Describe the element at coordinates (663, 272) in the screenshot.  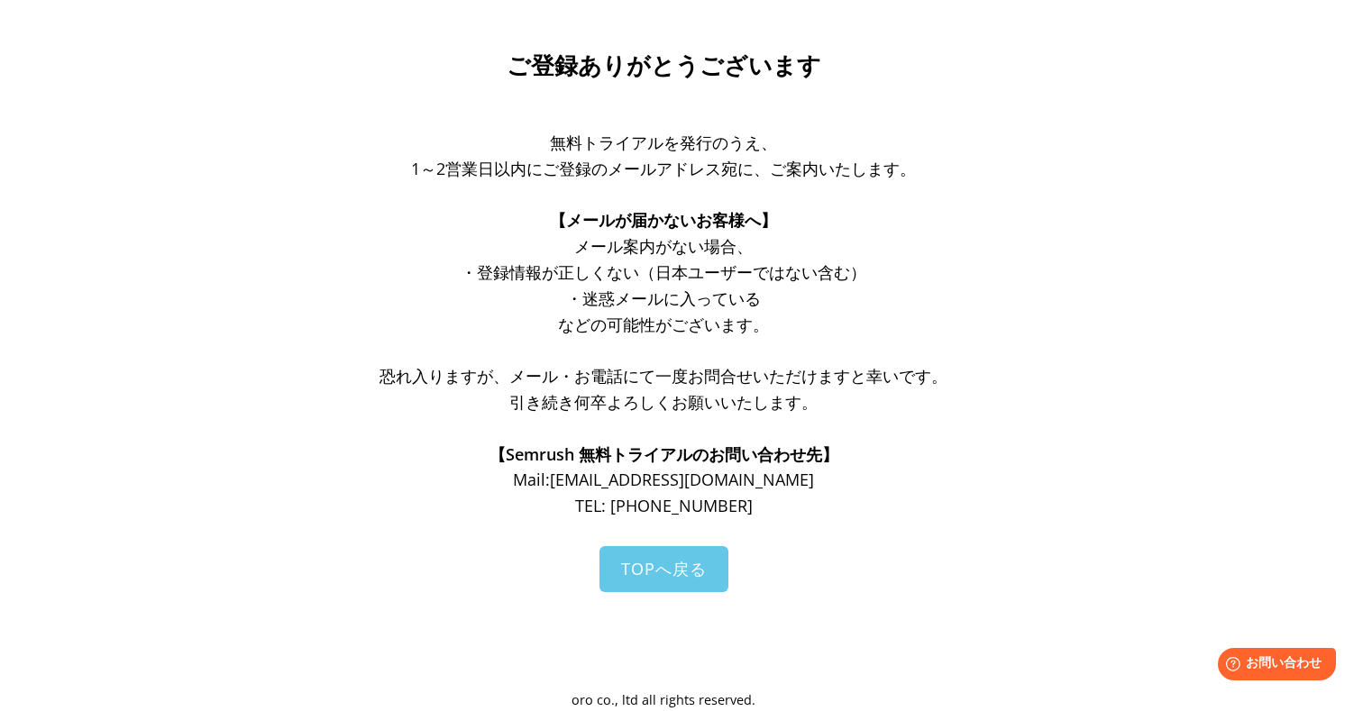
I see `span: ・登録情報が正しくない（日本ユーザーではない含む）` at that location.